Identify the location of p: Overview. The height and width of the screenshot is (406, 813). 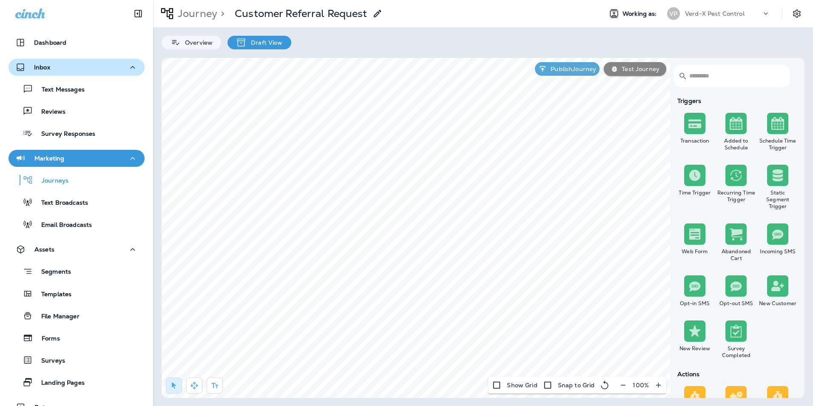
(197, 43).